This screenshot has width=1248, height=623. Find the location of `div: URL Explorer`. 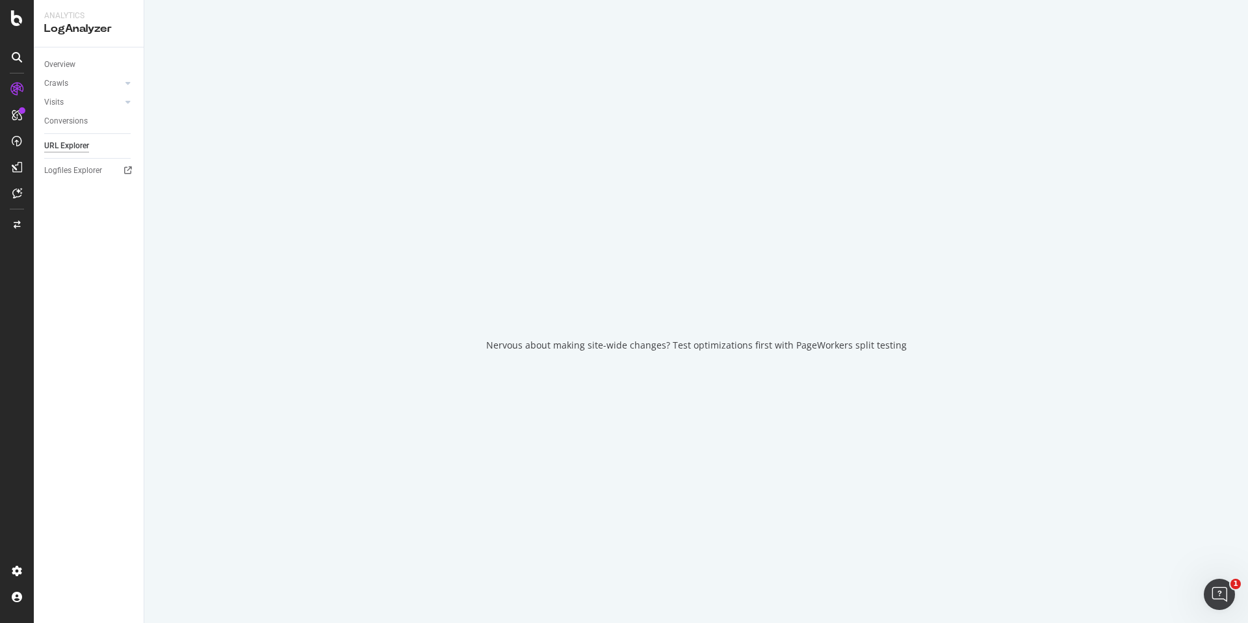

div: URL Explorer is located at coordinates (66, 146).